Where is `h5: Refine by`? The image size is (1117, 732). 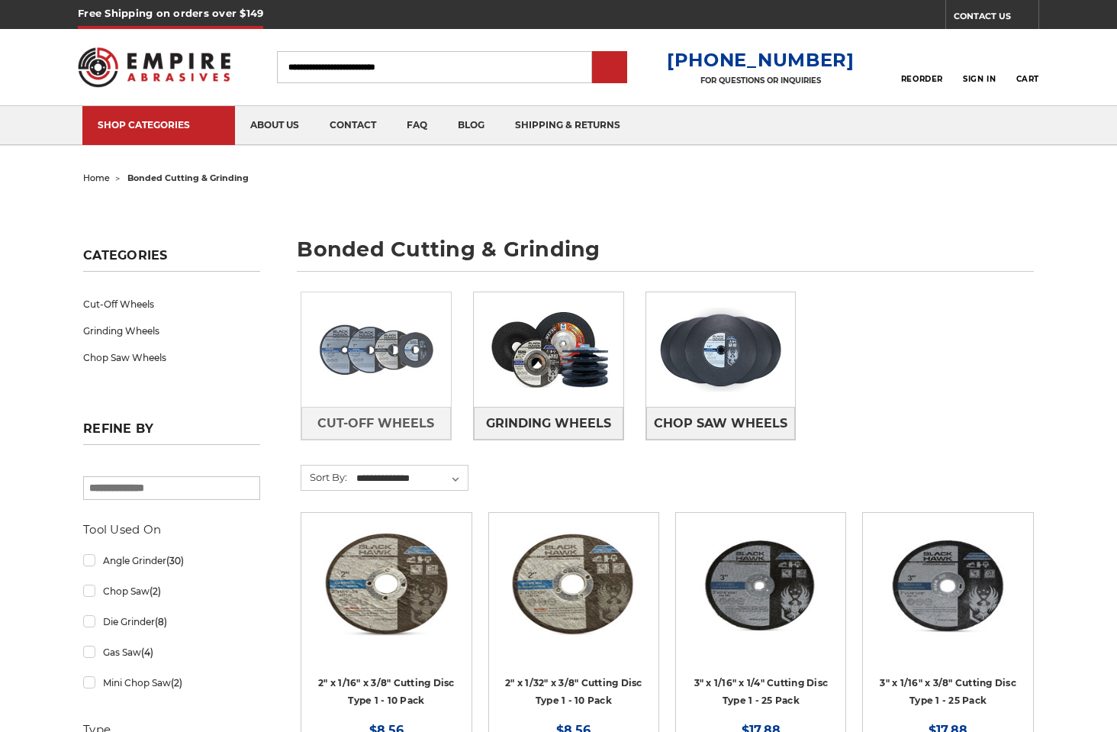
h5: Refine by is located at coordinates (172, 433).